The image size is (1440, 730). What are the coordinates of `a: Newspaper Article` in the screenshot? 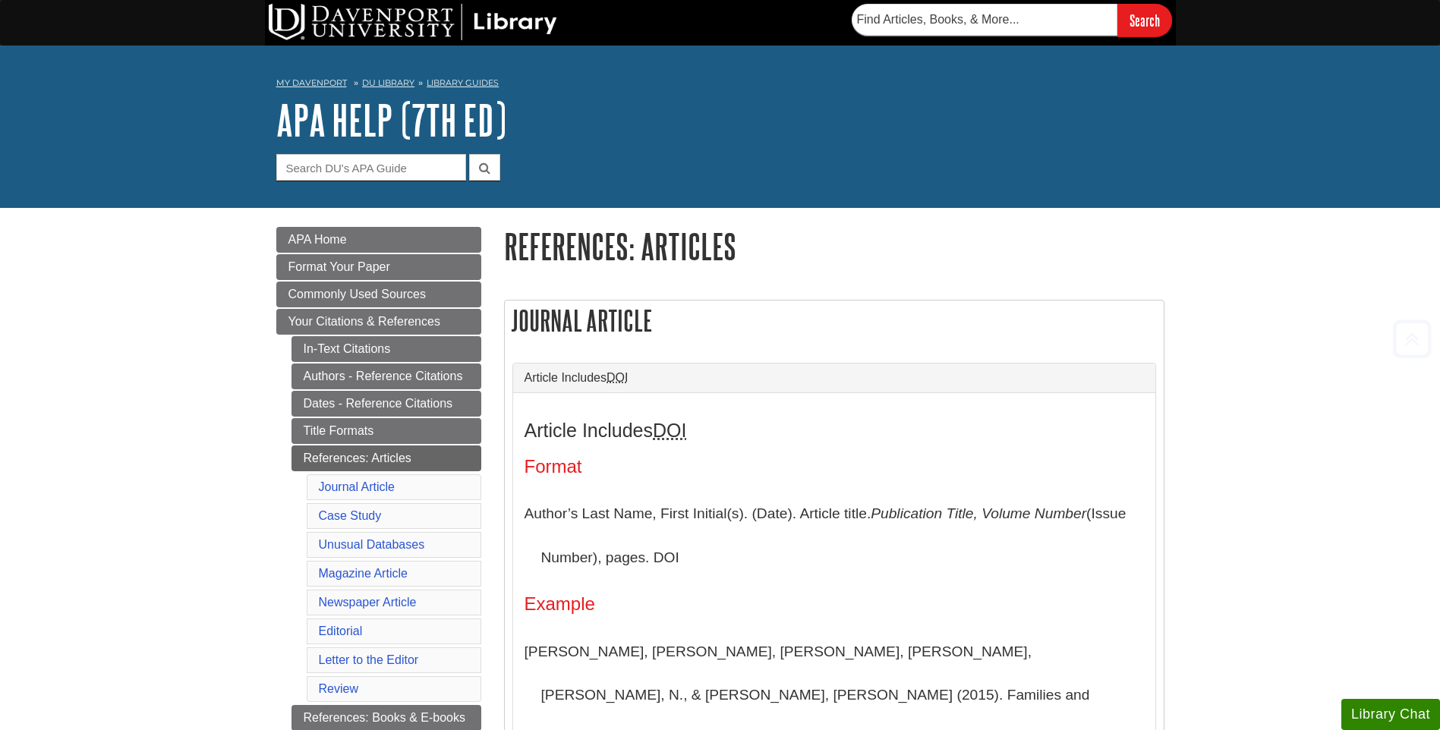 It's located at (367, 602).